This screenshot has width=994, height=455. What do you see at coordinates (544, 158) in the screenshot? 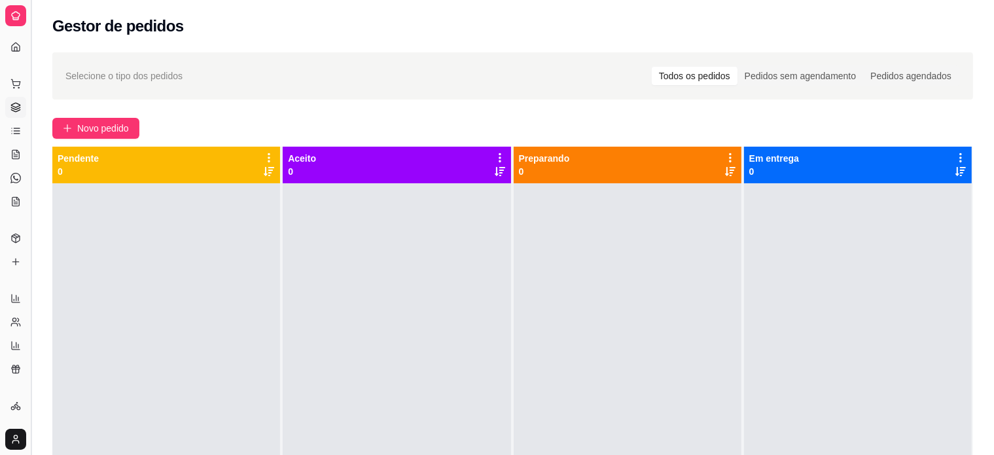
I see `p: Preparando` at bounding box center [544, 158].